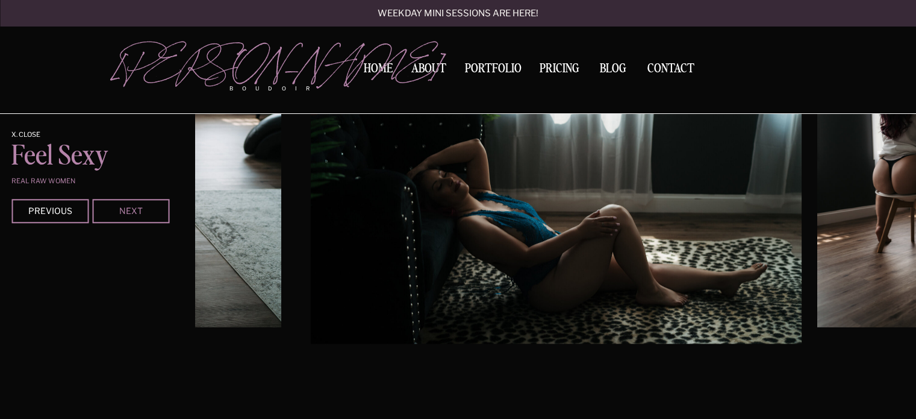 This screenshot has height=419, width=916. I want to click on div: Next, so click(131, 210).